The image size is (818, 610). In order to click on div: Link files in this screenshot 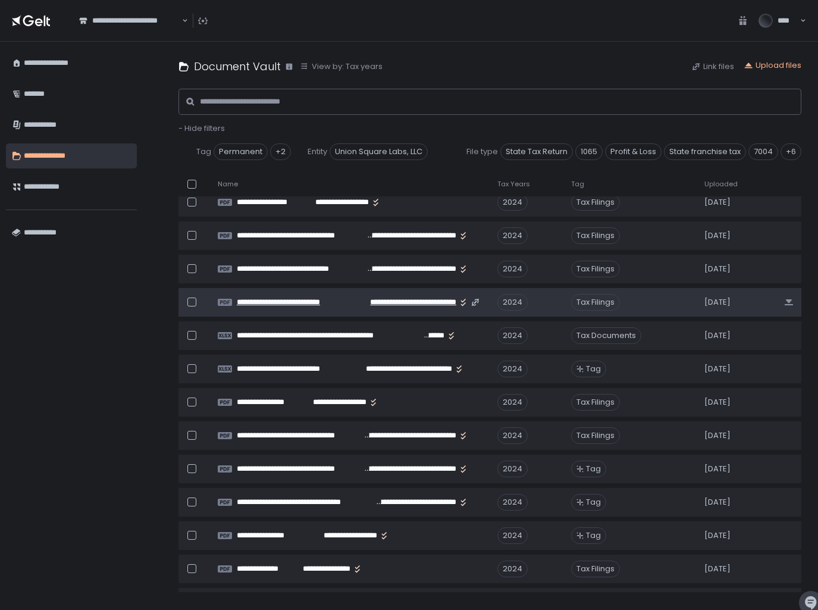, I will do `click(713, 67)`.